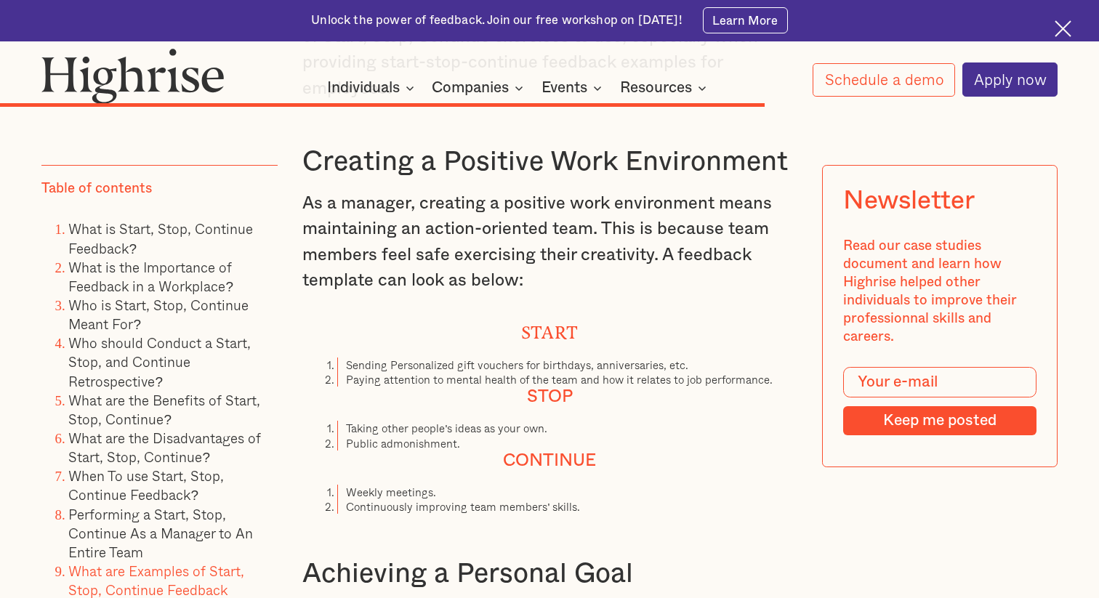 Image resolution: width=1099 pixels, height=598 pixels. Describe the element at coordinates (939, 291) in the screenshot. I see `div: Read our case studies document and learn how Highrise helped other individuals to improve their p...` at that location.